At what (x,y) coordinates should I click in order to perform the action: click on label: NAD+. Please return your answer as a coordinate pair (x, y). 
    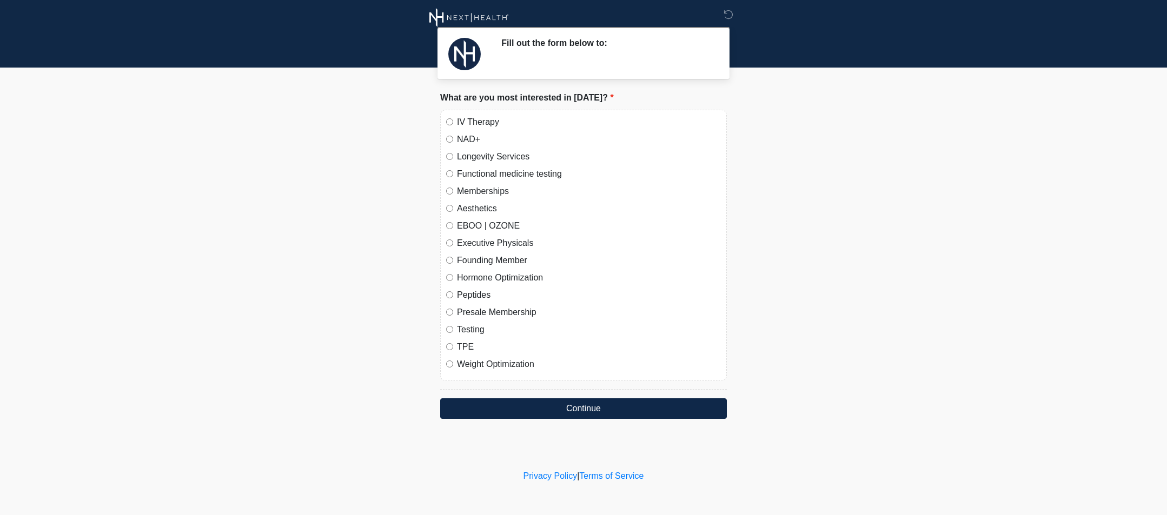
    Looking at the image, I should click on (589, 140).